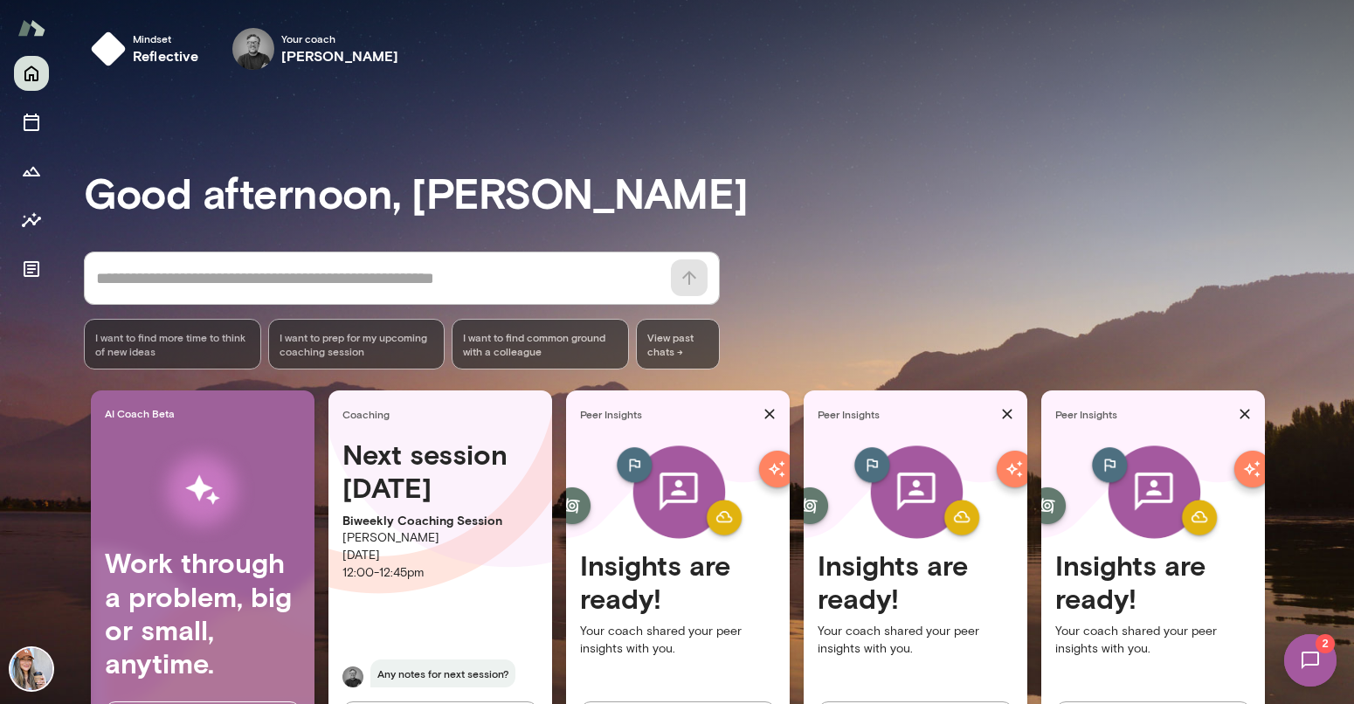  What do you see at coordinates (108, 49) in the screenshot?
I see `img: mindset` at bounding box center [108, 49].